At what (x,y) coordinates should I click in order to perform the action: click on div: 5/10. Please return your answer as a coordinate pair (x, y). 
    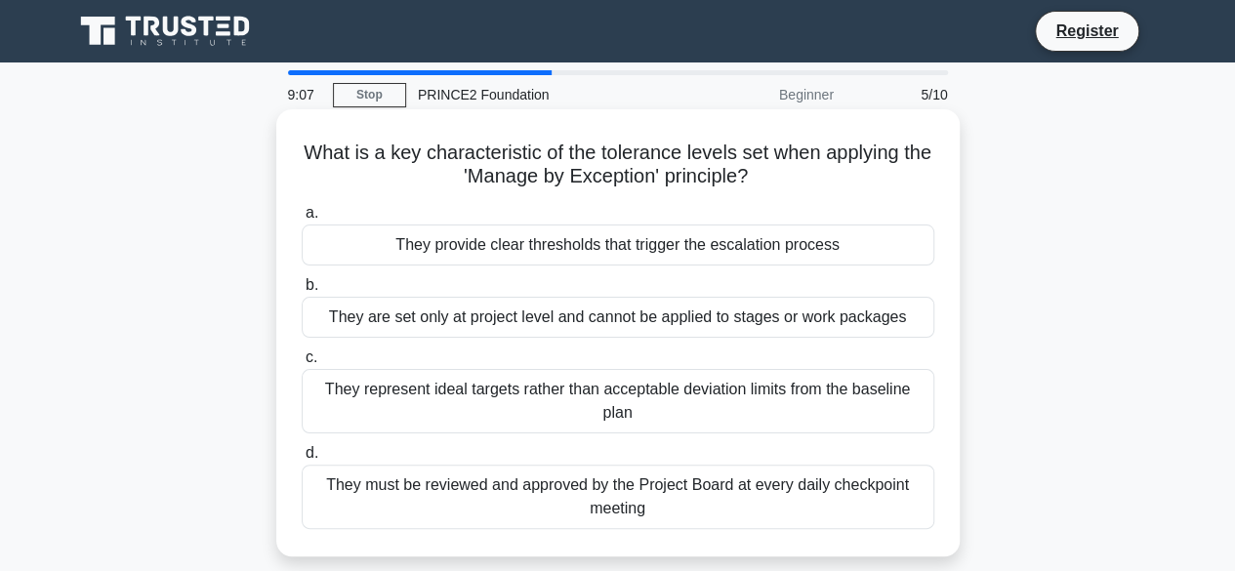
    Looking at the image, I should click on (902, 95).